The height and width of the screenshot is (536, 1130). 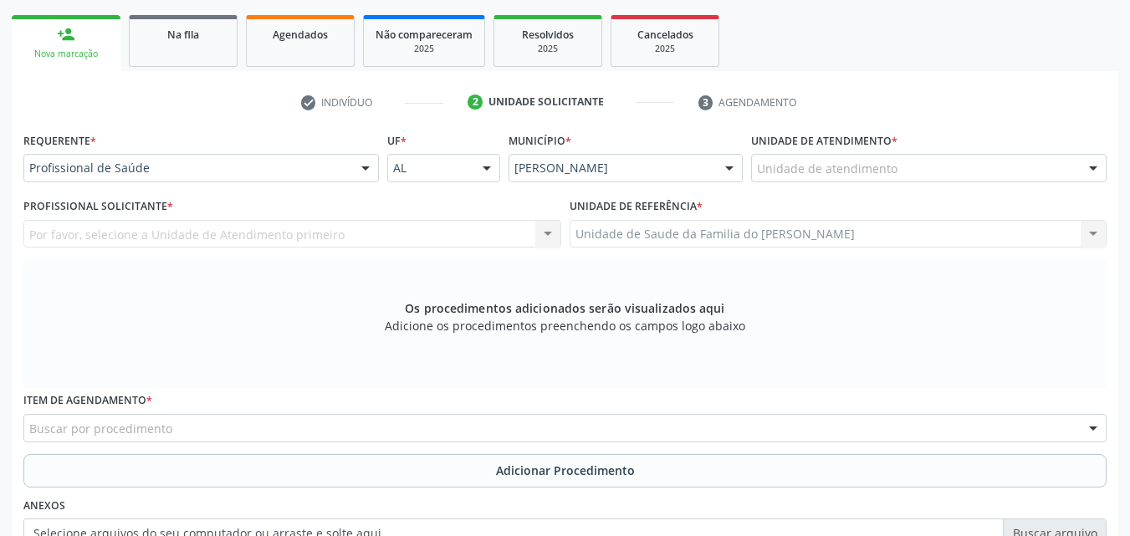 I want to click on span: Os procedimentos adicionados serão visualizados aqui, so click(x=565, y=308).